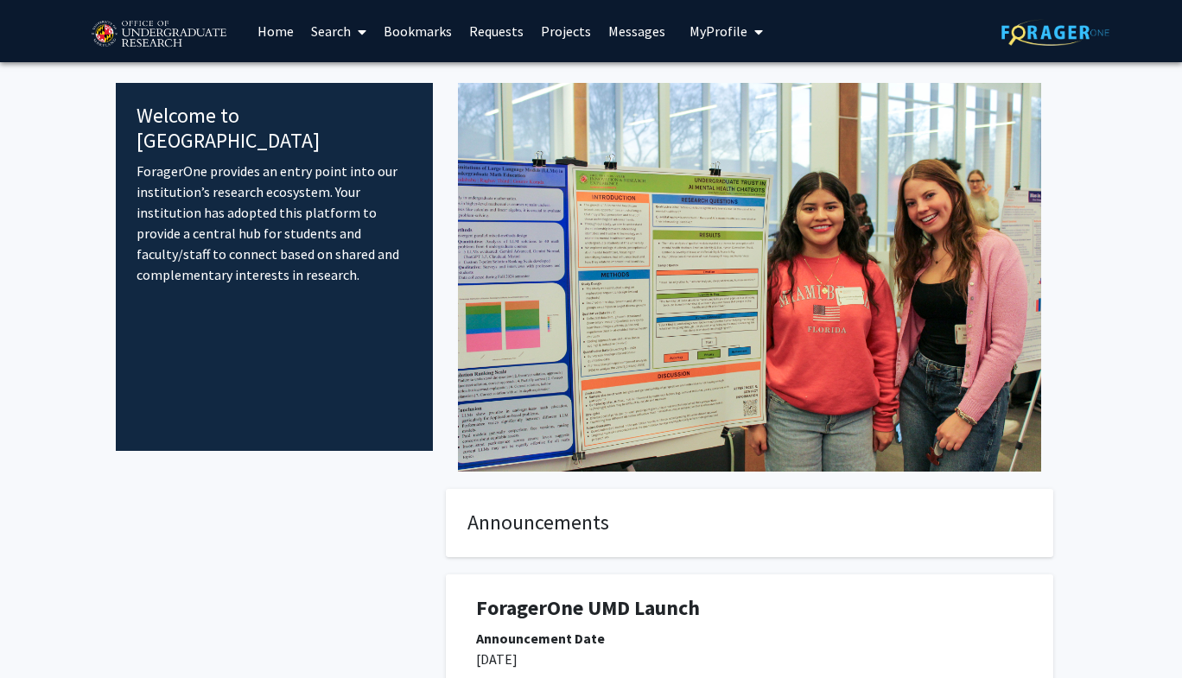 The image size is (1182, 678). What do you see at coordinates (496, 31) in the screenshot?
I see `a: Requests` at bounding box center [496, 31].